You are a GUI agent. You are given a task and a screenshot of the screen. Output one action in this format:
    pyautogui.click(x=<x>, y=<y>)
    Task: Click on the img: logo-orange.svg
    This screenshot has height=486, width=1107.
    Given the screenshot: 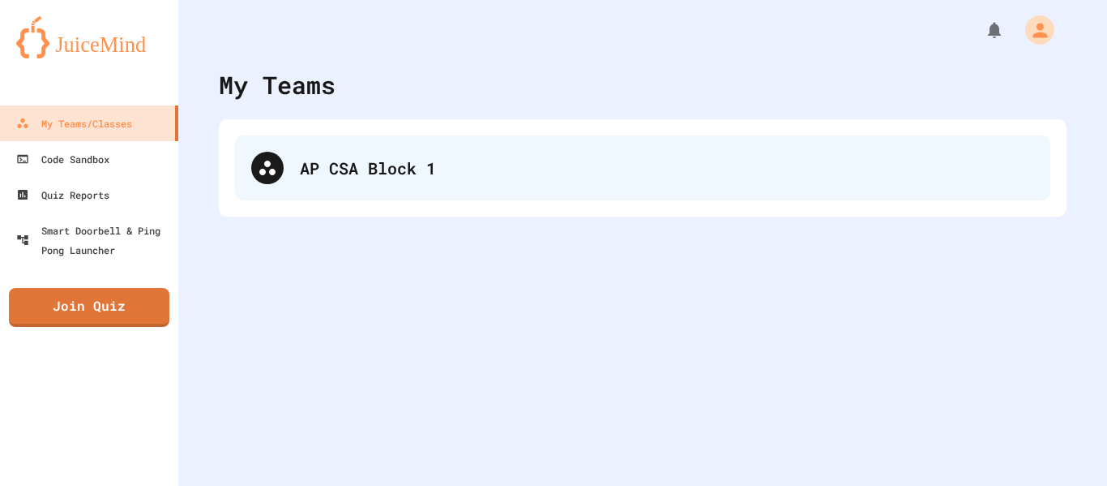 What is the action you would take?
    pyautogui.click(x=89, y=37)
    